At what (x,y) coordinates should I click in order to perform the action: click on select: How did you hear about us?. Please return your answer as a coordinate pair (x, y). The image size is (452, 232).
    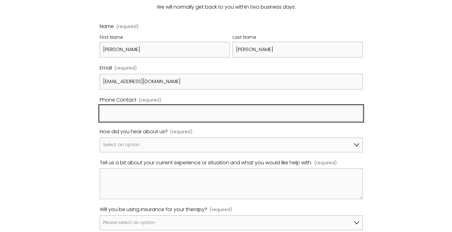
    Looking at the image, I should click on (231, 145).